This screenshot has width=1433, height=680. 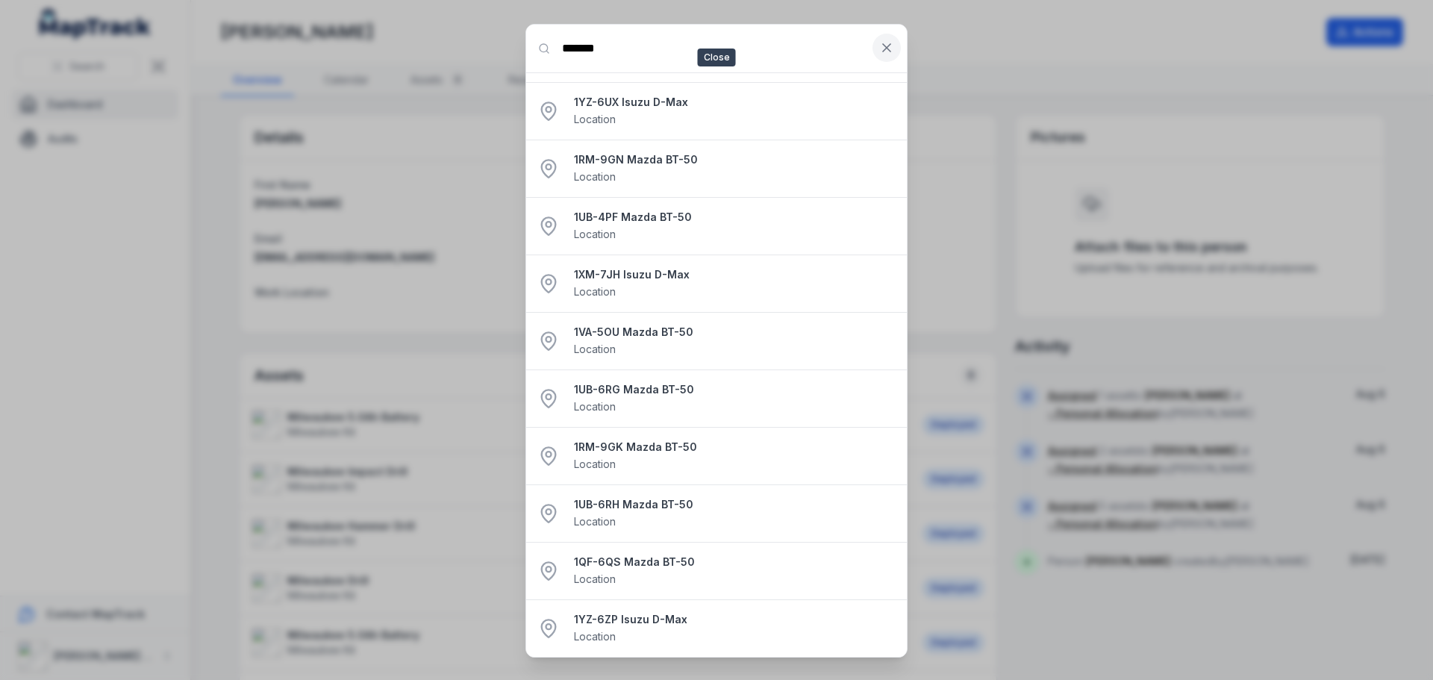 What do you see at coordinates (734, 504) in the screenshot?
I see `strong: 1UB-6RH Mazda BT-50` at bounding box center [734, 504].